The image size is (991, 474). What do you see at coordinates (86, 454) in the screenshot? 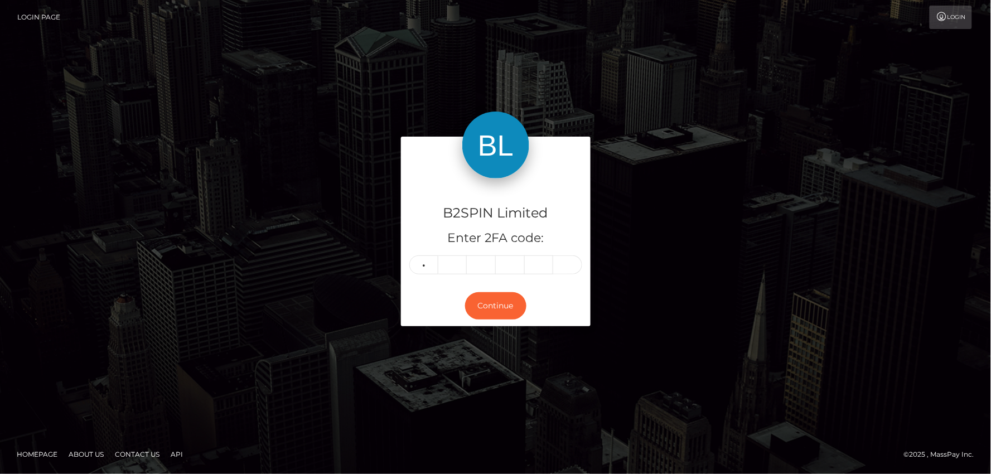
I see `a: About Us` at bounding box center [86, 454].